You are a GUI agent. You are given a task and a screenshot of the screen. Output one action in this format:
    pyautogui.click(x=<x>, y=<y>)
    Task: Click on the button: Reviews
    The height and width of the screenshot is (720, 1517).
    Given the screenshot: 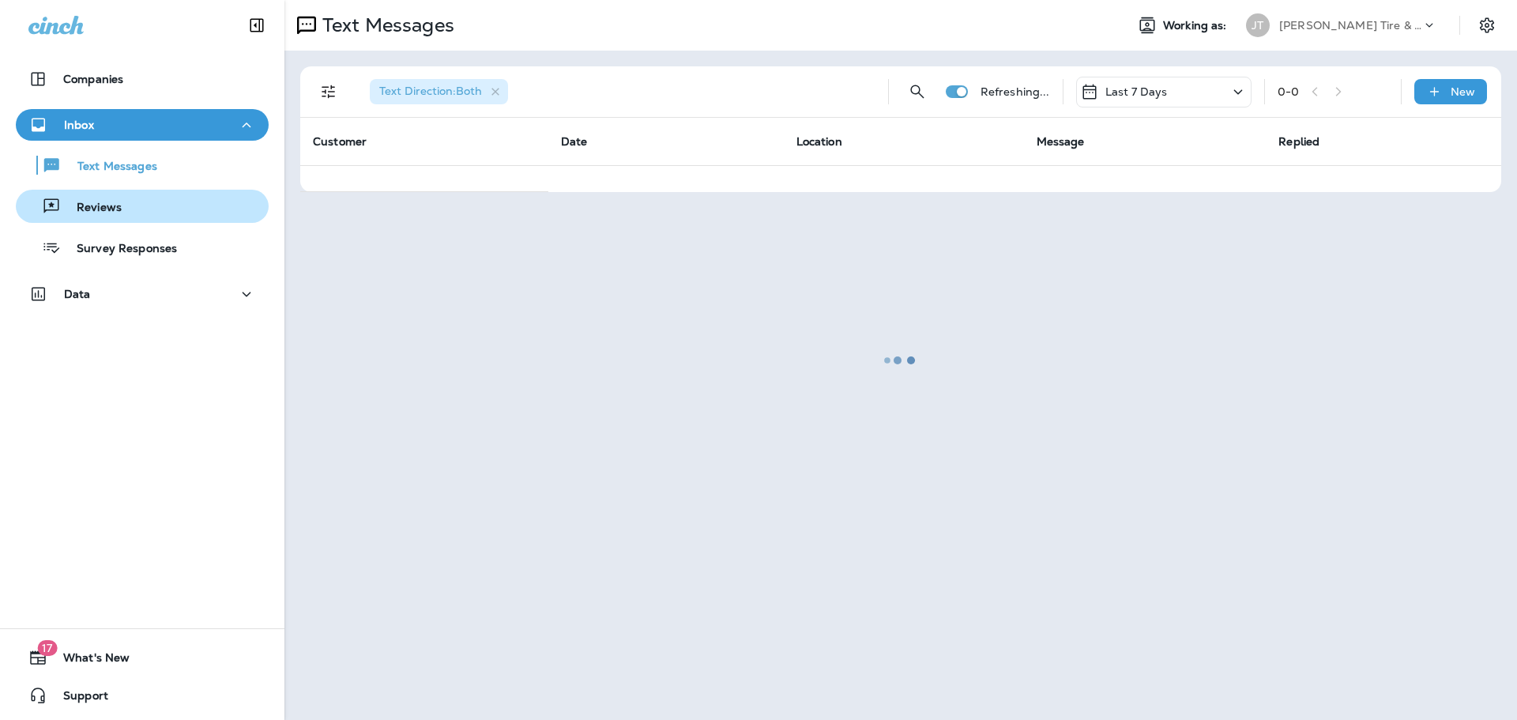 What is the action you would take?
    pyautogui.click(x=142, y=206)
    